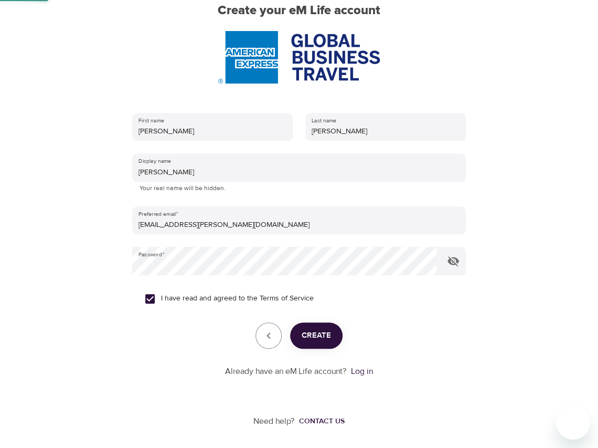  I want to click on a: Log in, so click(362, 371).